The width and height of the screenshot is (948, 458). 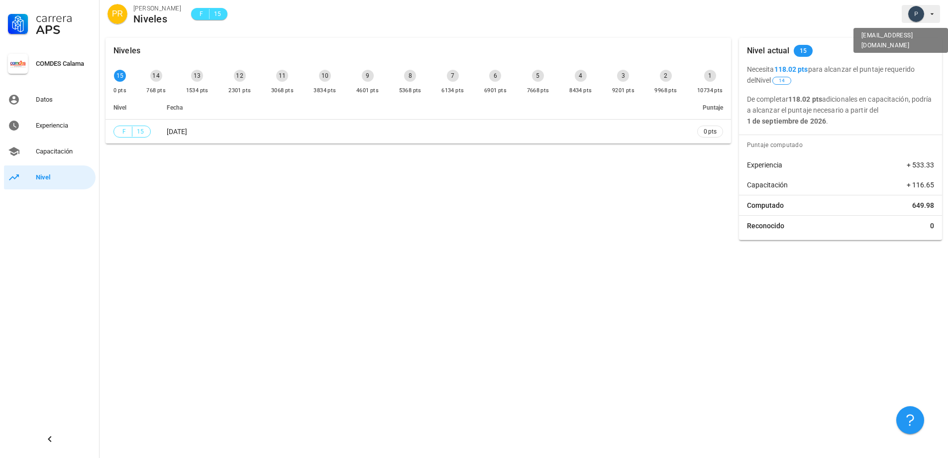 I want to click on div: 11, so click(x=282, y=76).